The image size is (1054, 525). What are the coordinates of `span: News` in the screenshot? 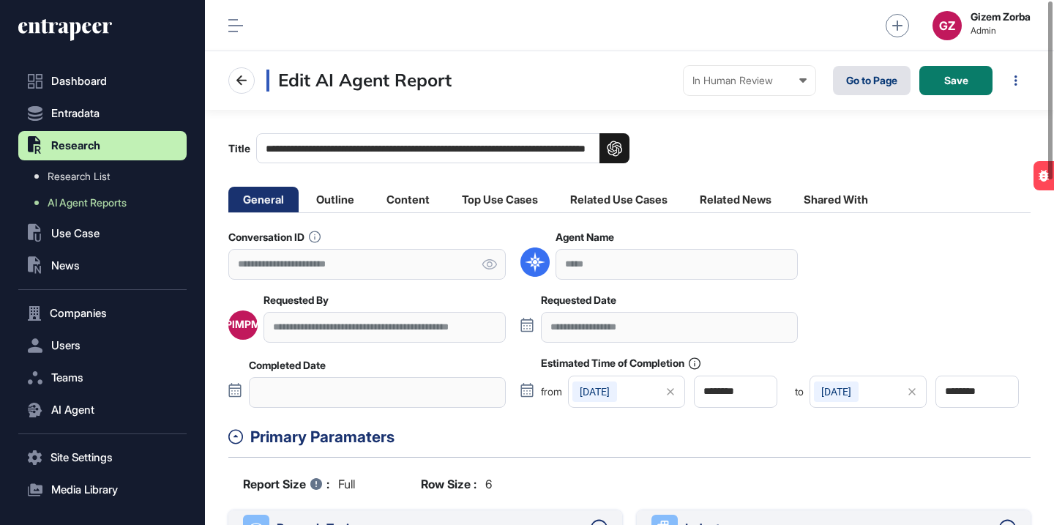 It's located at (65, 266).